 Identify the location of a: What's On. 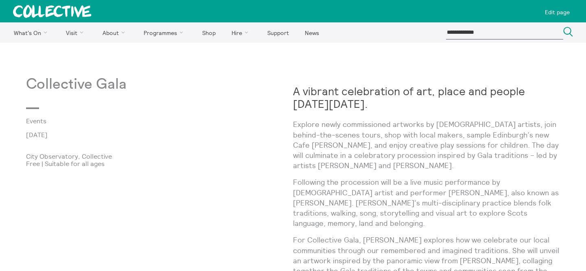
(32, 33).